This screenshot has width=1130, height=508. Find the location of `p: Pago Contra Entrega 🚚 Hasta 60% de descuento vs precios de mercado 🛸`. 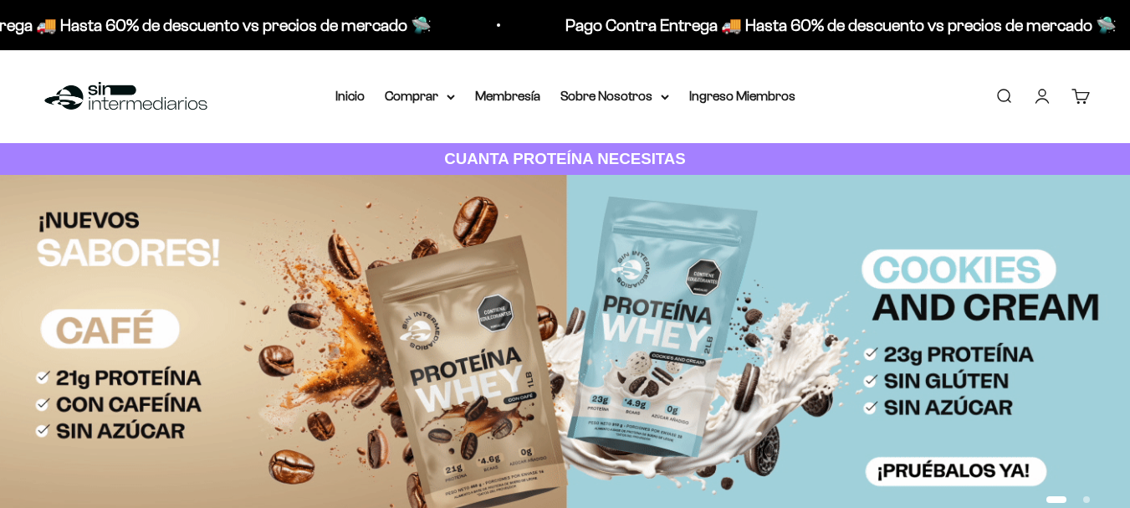

p: Pago Contra Entrega 🚚 Hasta 60% de descuento vs precios de mercado 🛸 is located at coordinates (836, 25).